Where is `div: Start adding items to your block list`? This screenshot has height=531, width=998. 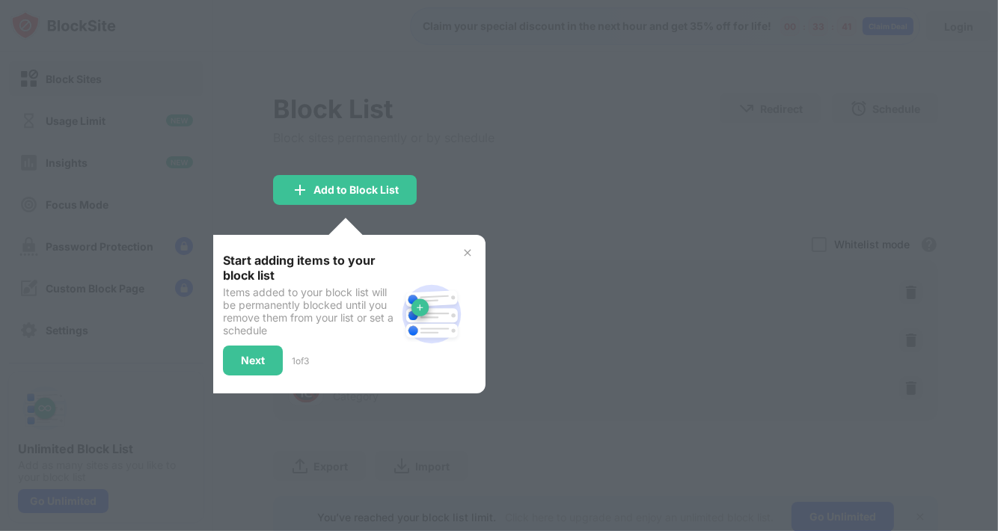
div: Start adding items to your block list is located at coordinates (309, 268).